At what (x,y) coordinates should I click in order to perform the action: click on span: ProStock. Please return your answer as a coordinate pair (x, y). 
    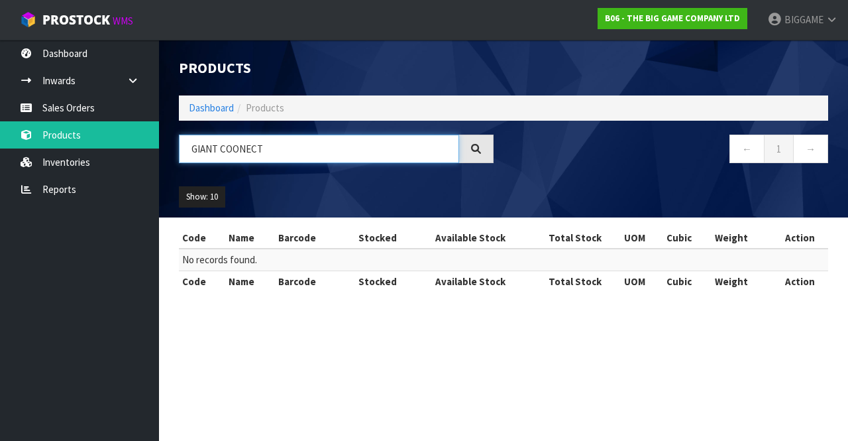
    Looking at the image, I should click on (76, 20).